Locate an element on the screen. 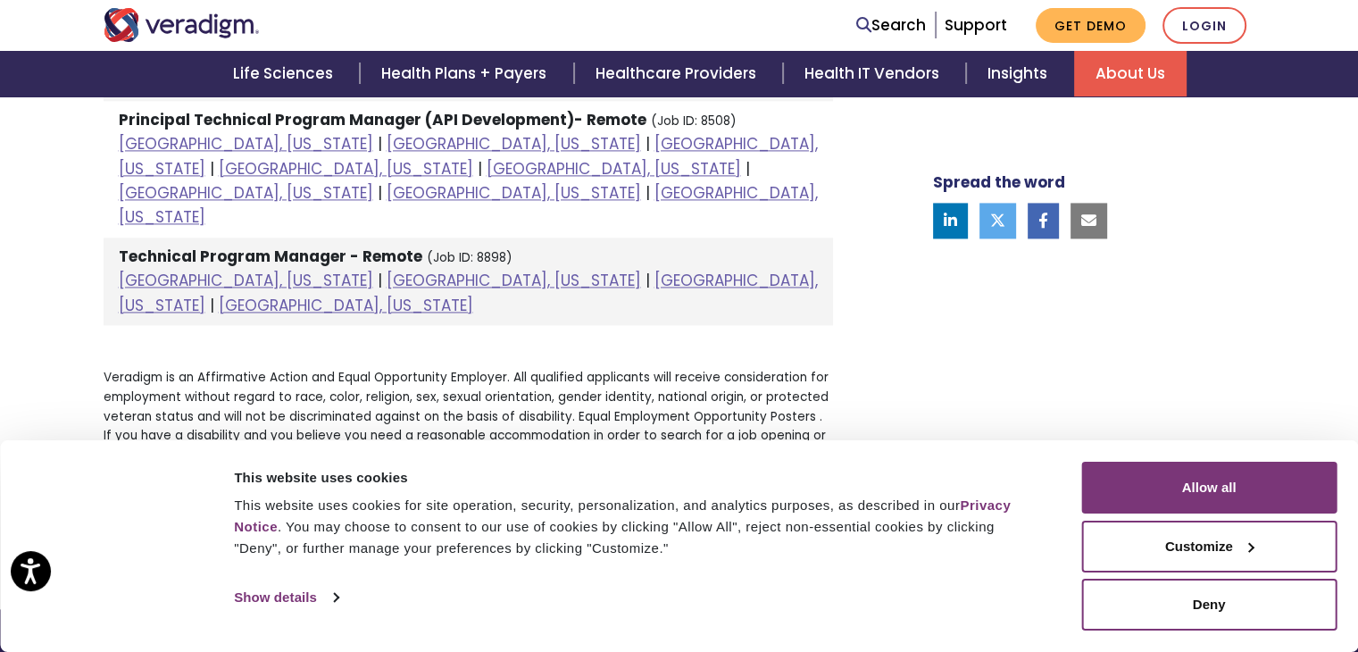  a: Veradigm logo is located at coordinates (181, 25).